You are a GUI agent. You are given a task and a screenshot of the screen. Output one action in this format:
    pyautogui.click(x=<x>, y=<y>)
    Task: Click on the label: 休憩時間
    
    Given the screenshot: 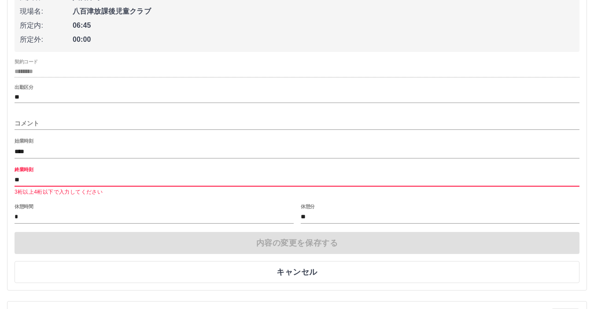 What is the action you would take?
    pyautogui.click(x=24, y=206)
    